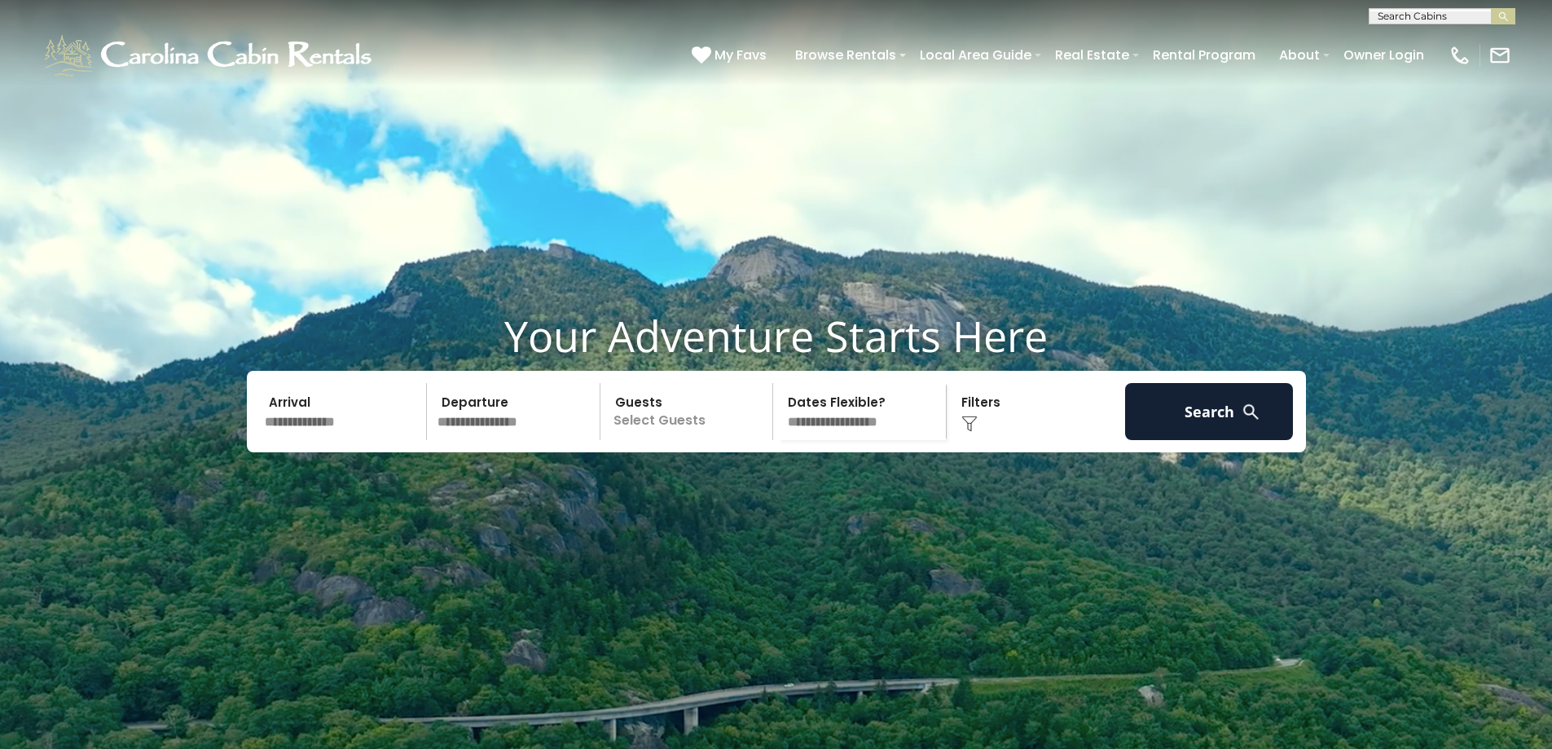  Describe the element at coordinates (1383, 55) in the screenshot. I see `a: Owner Login` at that location.